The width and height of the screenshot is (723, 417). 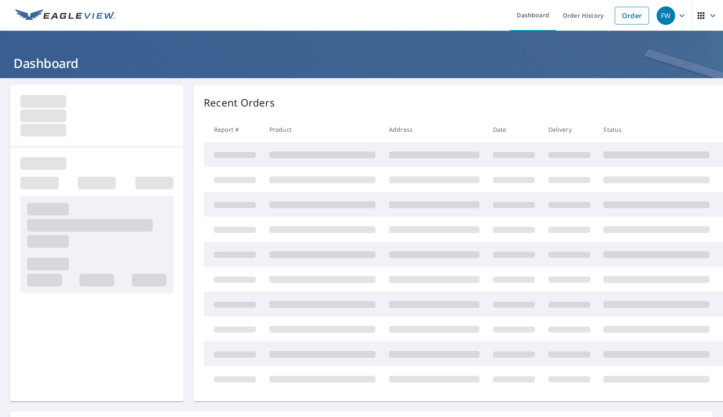 I want to click on th: Delivery, so click(x=569, y=129).